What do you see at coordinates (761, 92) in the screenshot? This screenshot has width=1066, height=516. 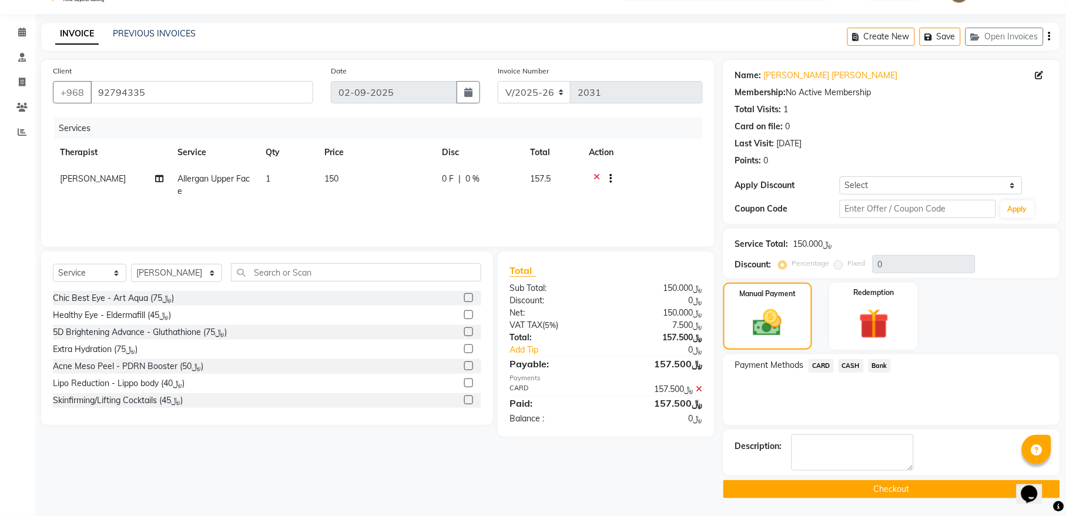 I see `div: Membership:` at bounding box center [761, 92].